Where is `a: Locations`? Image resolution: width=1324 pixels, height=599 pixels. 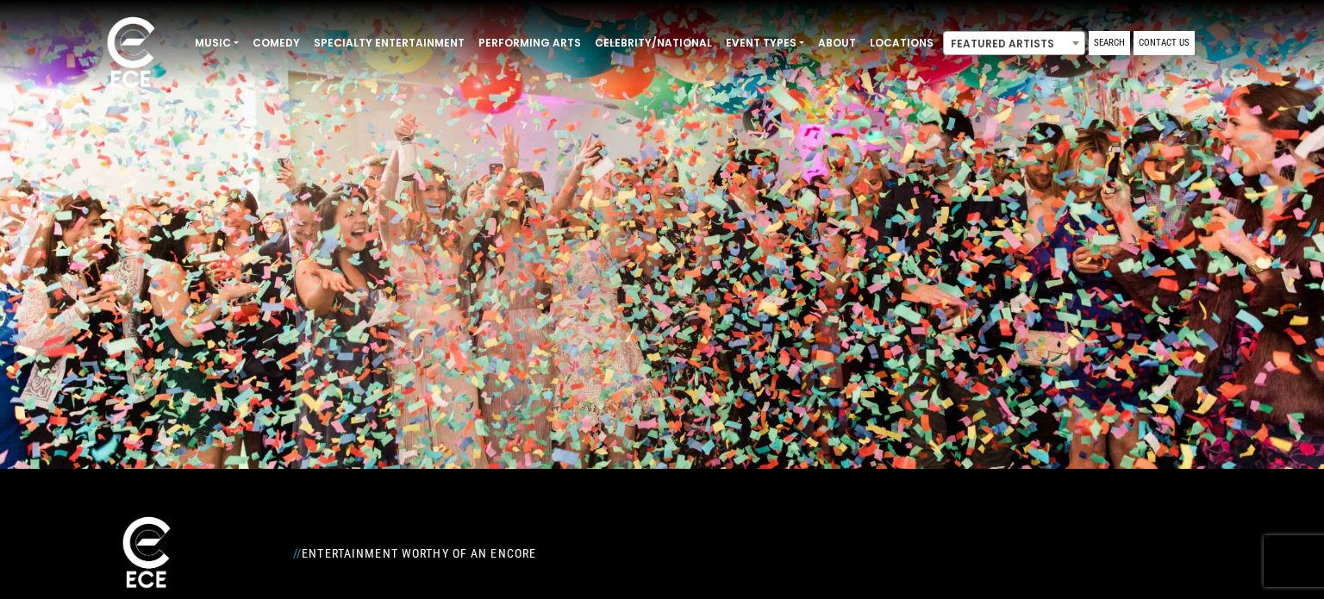 a: Locations is located at coordinates (901, 43).